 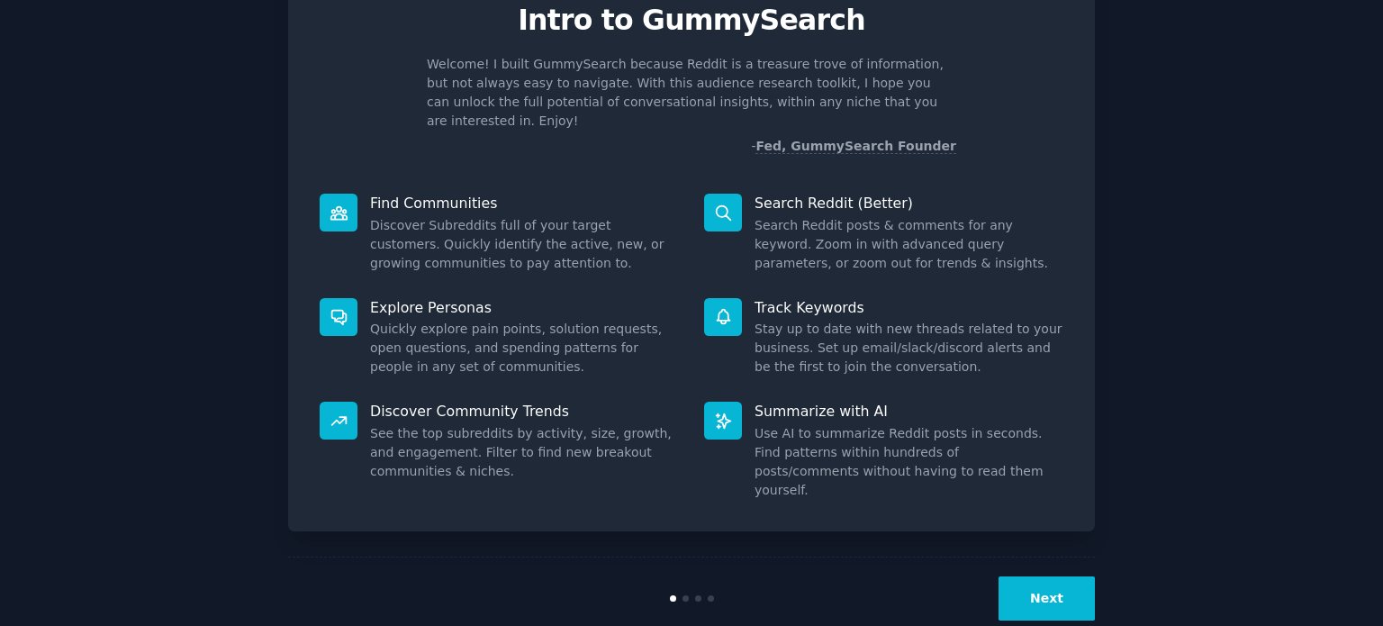 I want to click on button: Next, so click(x=1046, y=598).